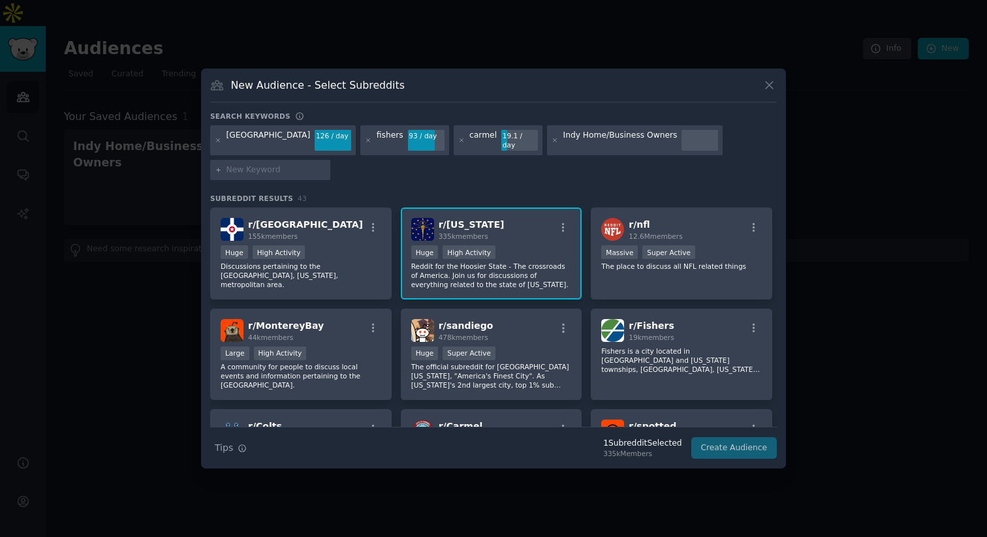  Describe the element at coordinates (422, 229) in the screenshot. I see `img: Indiana` at that location.